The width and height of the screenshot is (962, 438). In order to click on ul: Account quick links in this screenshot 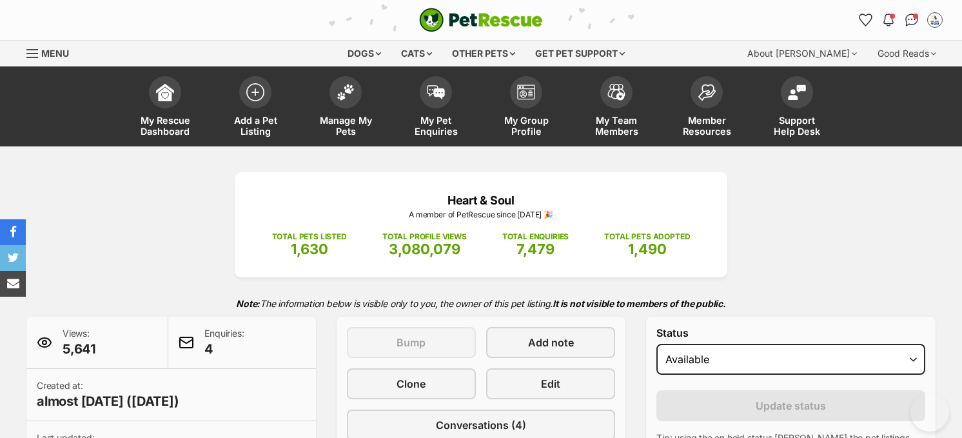, I will do `click(900, 20)`.